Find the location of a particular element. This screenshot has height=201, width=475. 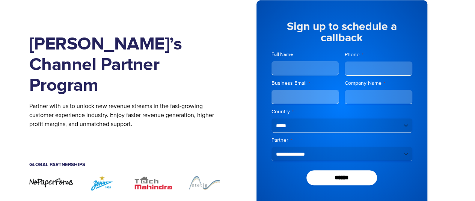

div: 1 / 7 is located at coordinates (51, 183).